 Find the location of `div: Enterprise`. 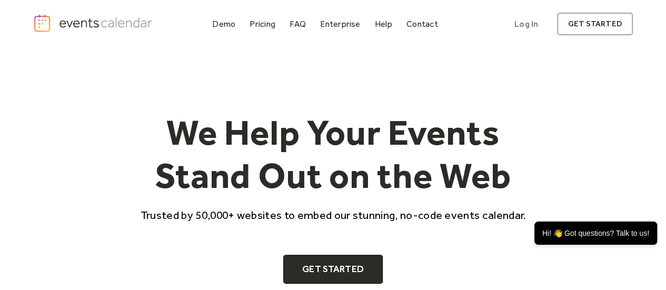

div: Enterprise is located at coordinates (340, 24).